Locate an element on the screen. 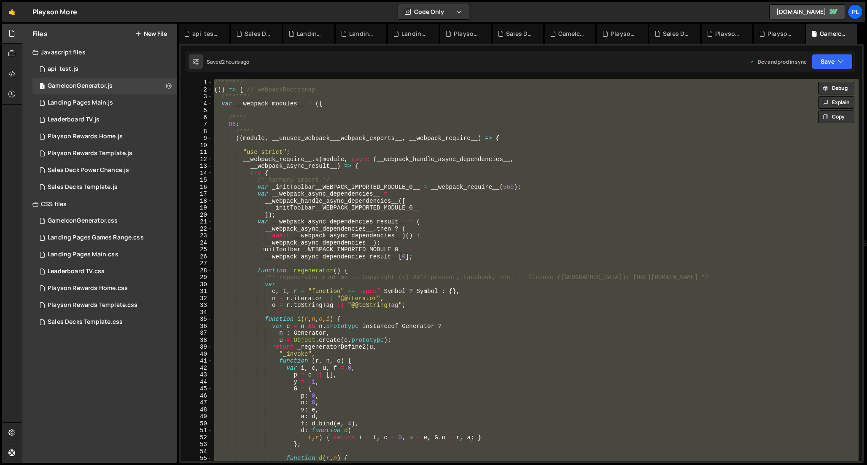 This screenshot has height=465, width=867. div: 42 is located at coordinates (197, 368).